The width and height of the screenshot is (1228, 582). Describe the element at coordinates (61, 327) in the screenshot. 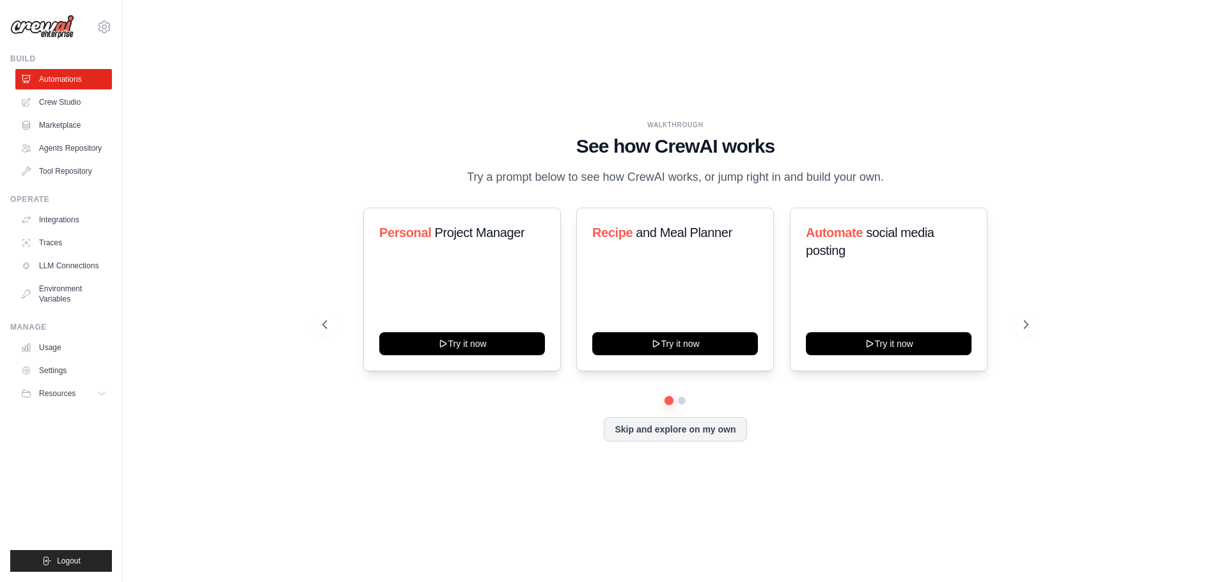

I see `div: Manage` at that location.